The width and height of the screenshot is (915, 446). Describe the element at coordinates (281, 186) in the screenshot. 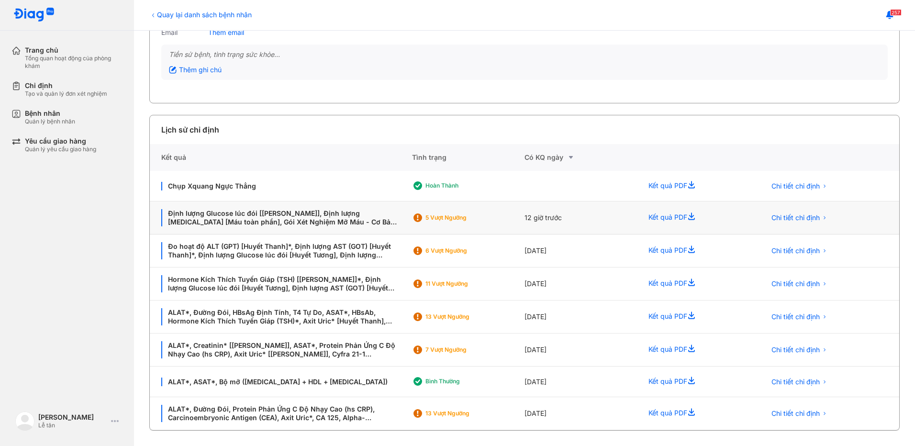

I see `div: Chụp Xquang Ngực Thẳng` at that location.